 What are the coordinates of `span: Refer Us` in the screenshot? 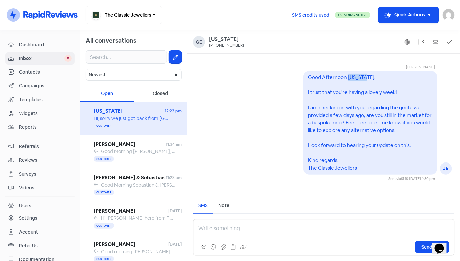 It's located at (45, 245).